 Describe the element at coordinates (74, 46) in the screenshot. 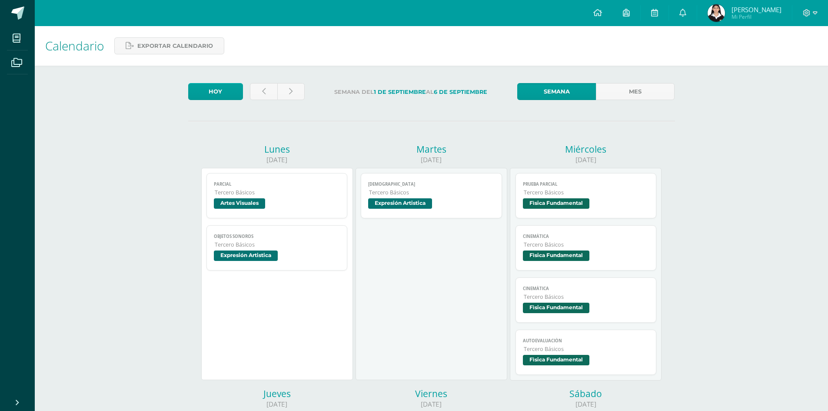

I see `span: Calendario` at that location.